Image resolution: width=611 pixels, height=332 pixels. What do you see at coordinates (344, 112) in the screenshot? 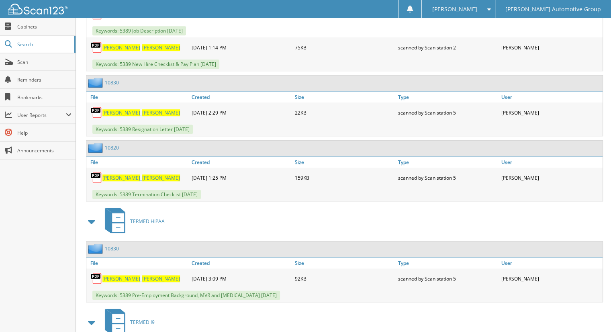
I see `div: 22KB` at bounding box center [344, 112].